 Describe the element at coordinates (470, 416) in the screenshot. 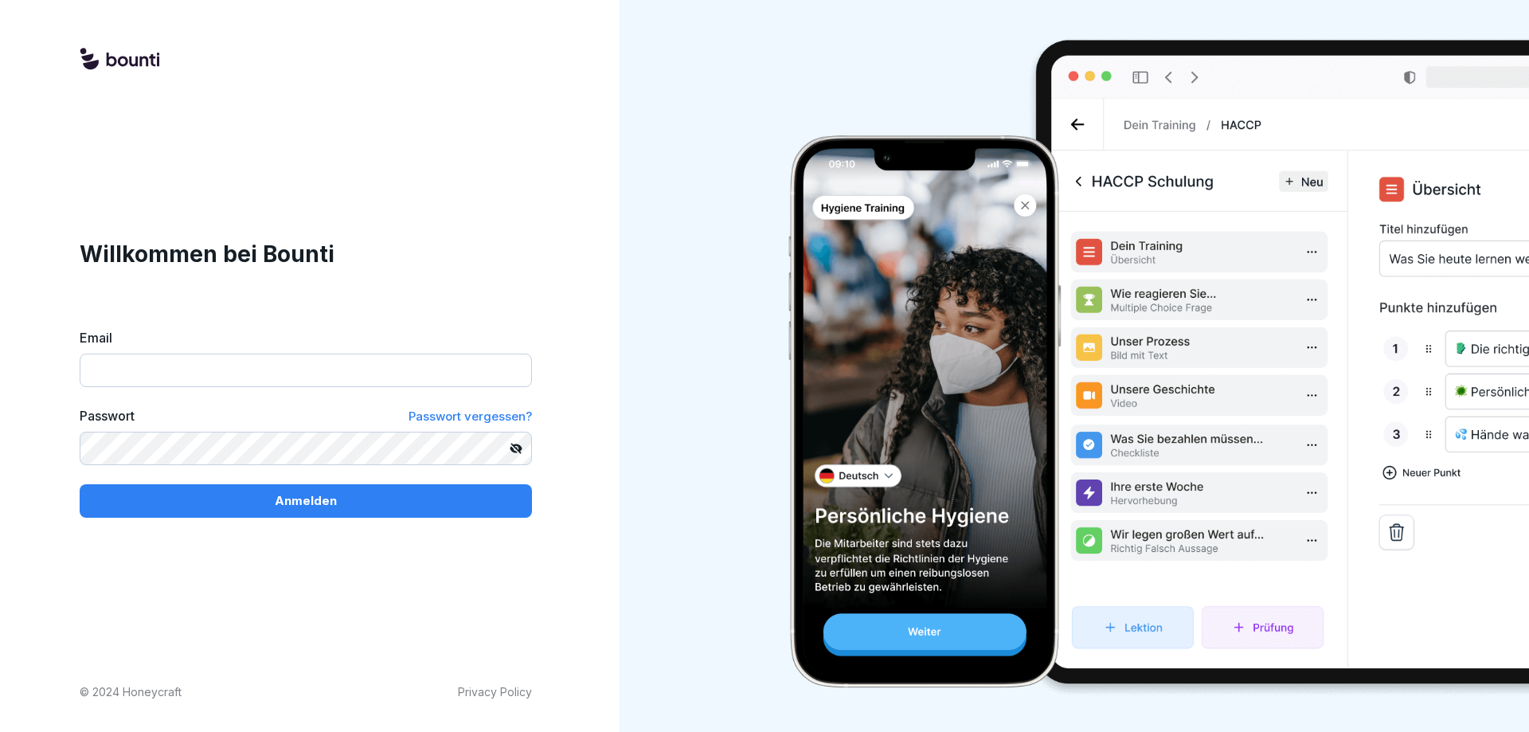

I see `span: Passwort vergessen?` at that location.